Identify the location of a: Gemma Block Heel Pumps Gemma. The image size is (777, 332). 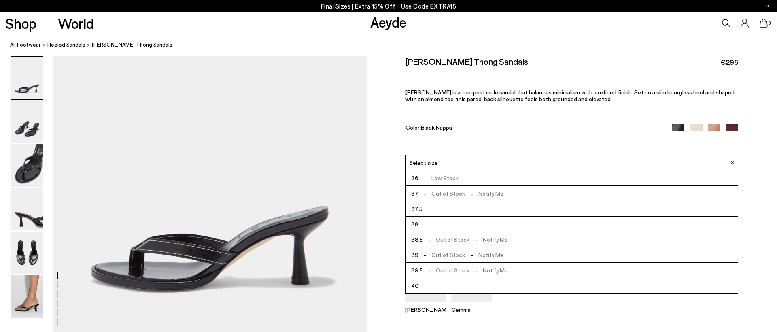
(472, 304).